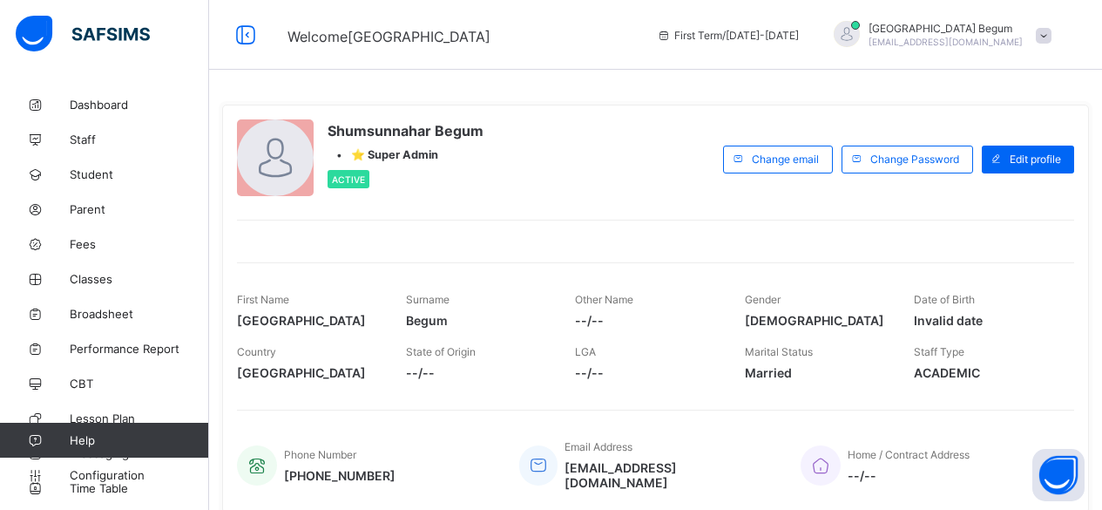  I want to click on span: Change email, so click(785, 159).